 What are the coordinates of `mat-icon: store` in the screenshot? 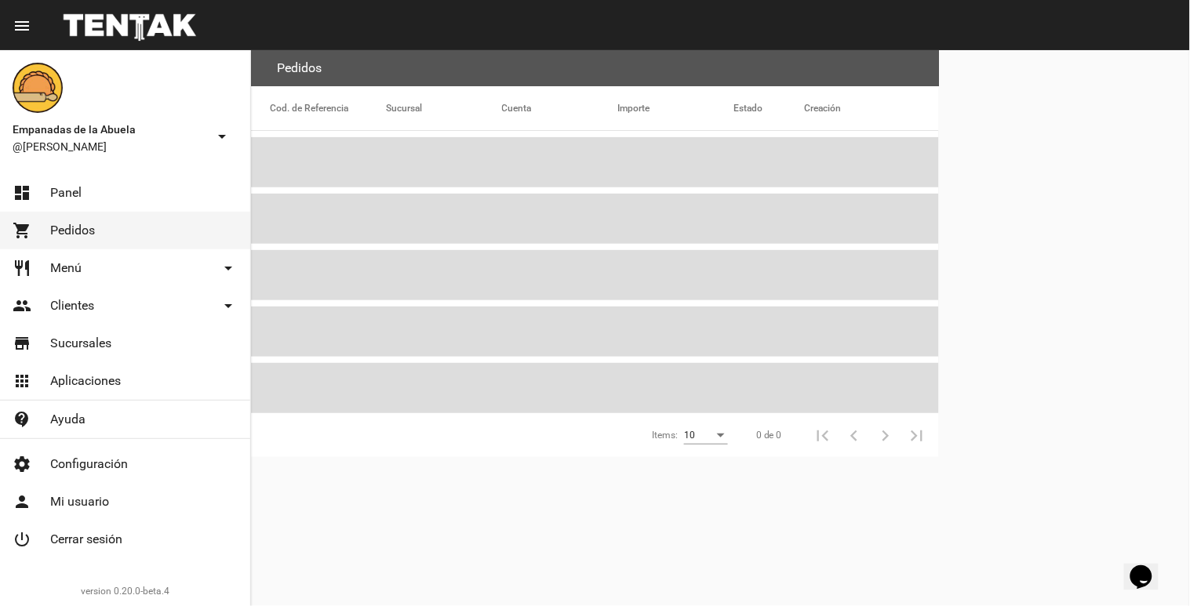 It's located at (22, 344).